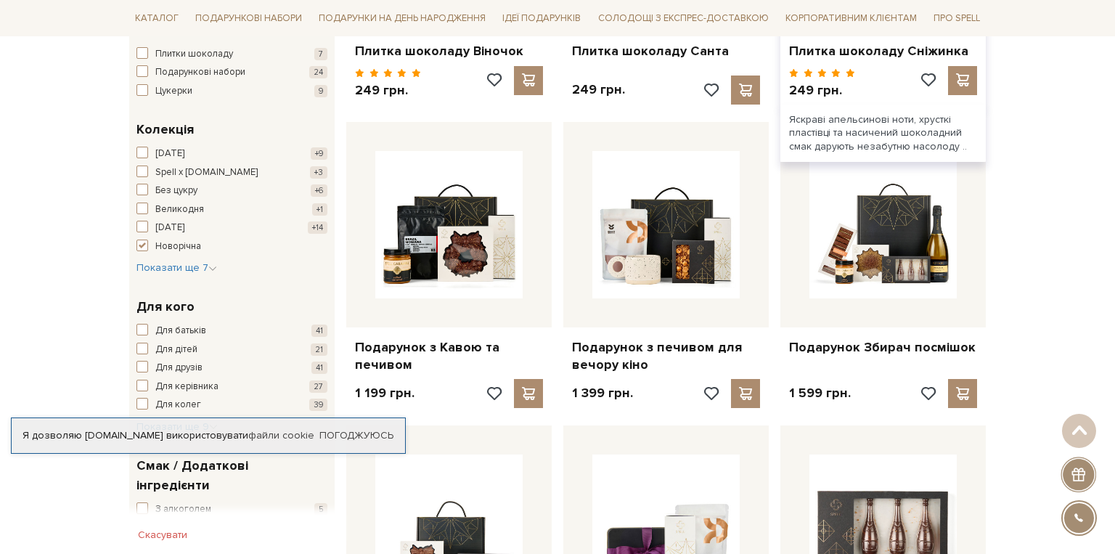  Describe the element at coordinates (319, 153) in the screenshot. I see `span: +9` at that location.